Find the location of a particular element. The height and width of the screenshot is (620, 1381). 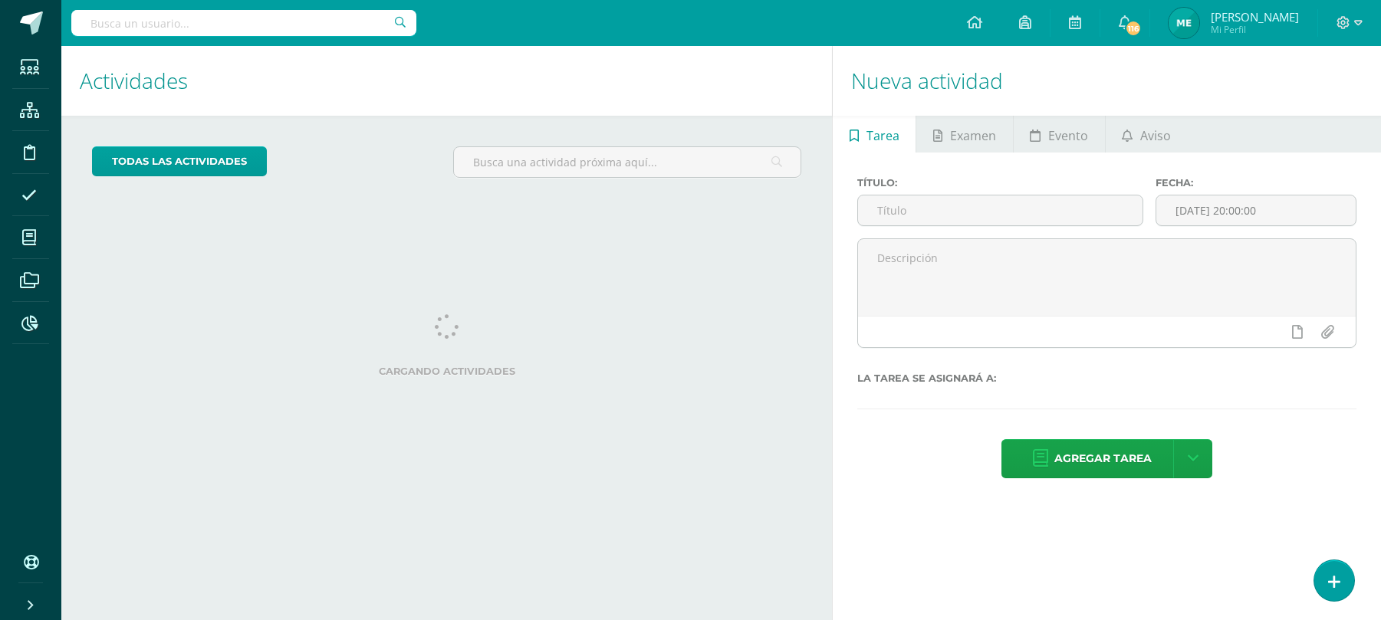

span: Tarea is located at coordinates (883, 136).